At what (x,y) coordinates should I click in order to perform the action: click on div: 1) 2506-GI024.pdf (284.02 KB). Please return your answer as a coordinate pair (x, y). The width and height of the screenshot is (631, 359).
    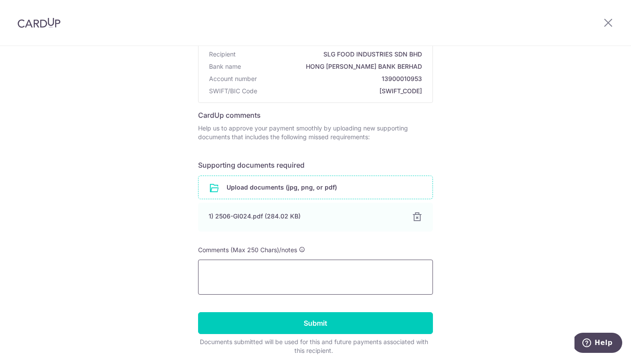
    Looking at the image, I should click on (305, 216).